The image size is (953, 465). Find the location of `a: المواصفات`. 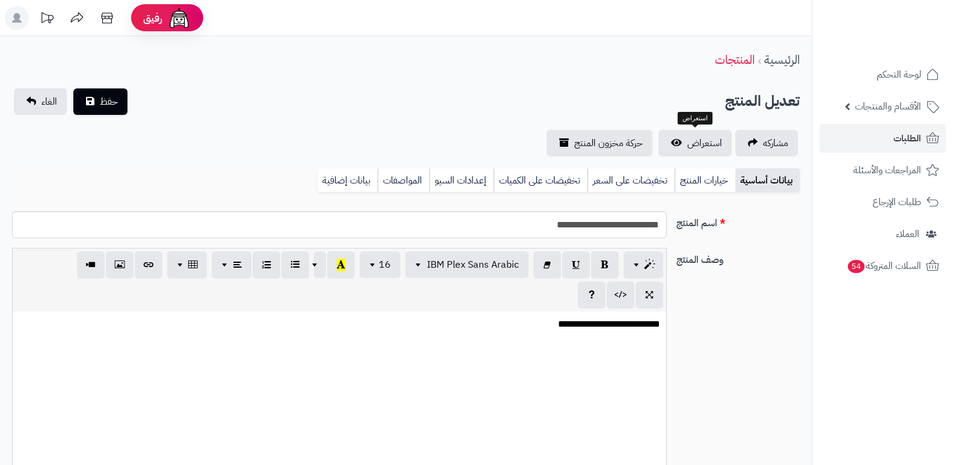

a: المواصفات is located at coordinates (403, 180).